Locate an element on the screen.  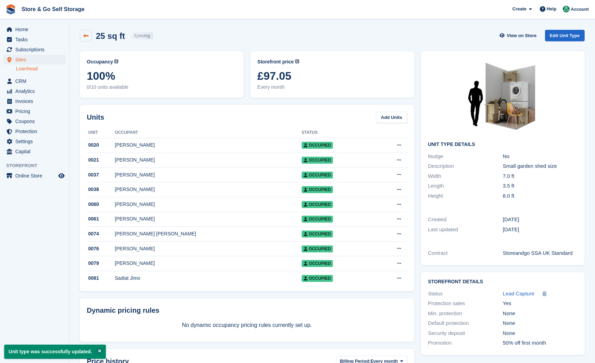
span: Home is located at coordinates (36, 30).